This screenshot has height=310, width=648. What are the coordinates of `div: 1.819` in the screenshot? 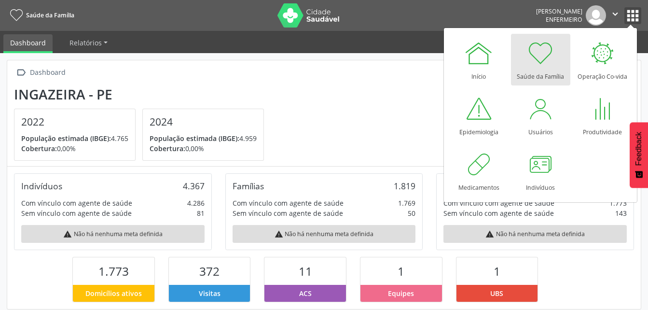 It's located at (405, 186).